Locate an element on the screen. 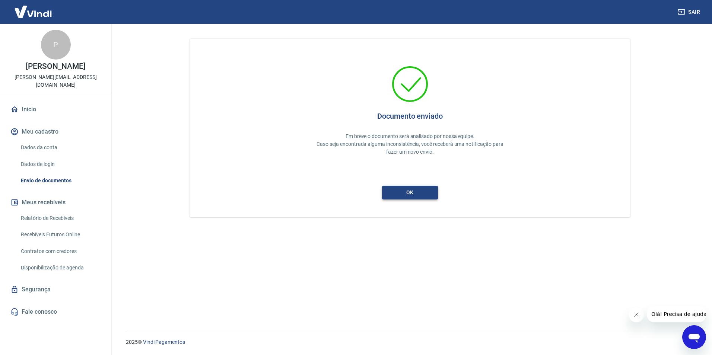 Image resolution: width=712 pixels, height=355 pixels. div: P is located at coordinates (56, 45).